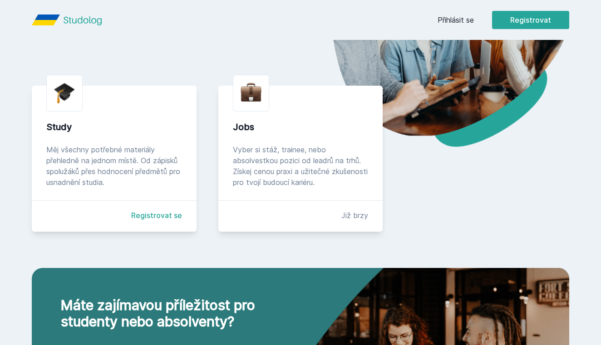 The height and width of the screenshot is (345, 601). Describe the element at coordinates (300, 127) in the screenshot. I see `div: Jobs` at that location.